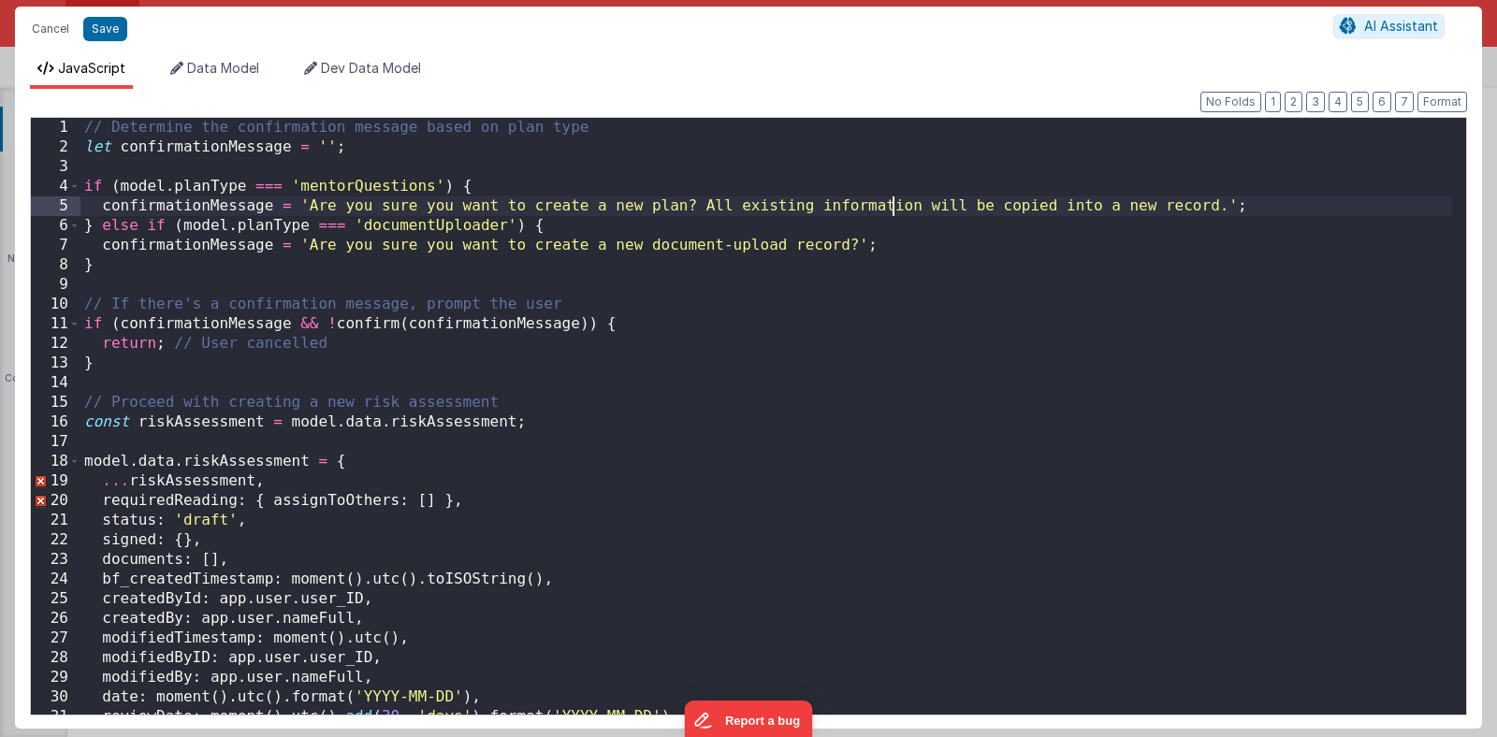  Describe the element at coordinates (223, 67) in the screenshot. I see `span: Data Model` at that location.